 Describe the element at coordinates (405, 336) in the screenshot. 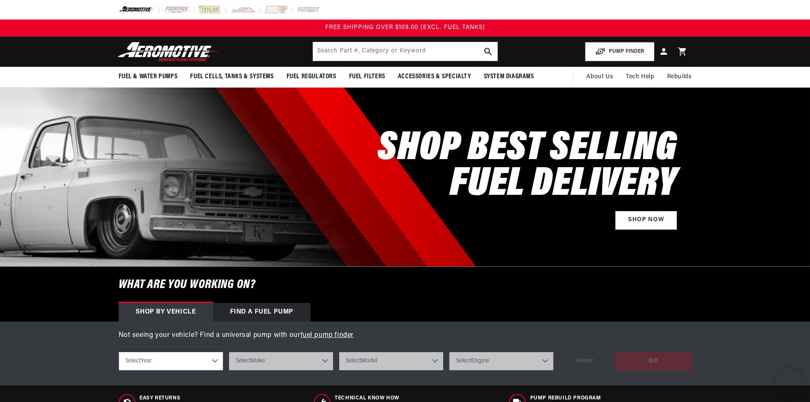

I see `p: Not seeing your vehicle? Find a universal pump with our` at that location.